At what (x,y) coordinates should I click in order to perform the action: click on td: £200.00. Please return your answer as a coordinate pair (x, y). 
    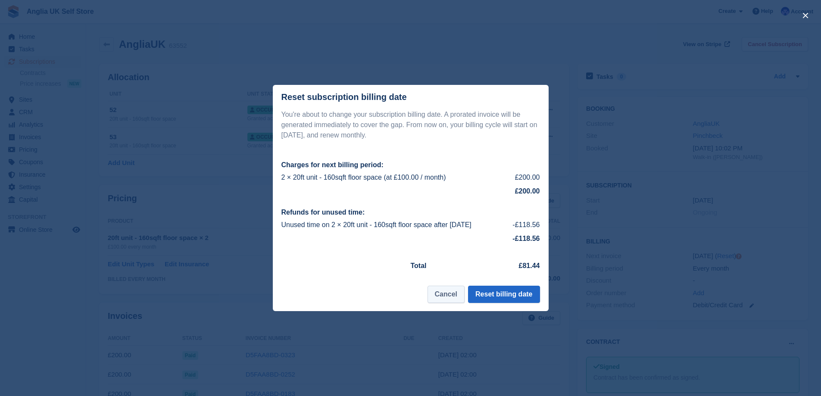
    Looking at the image, I should click on (523, 178).